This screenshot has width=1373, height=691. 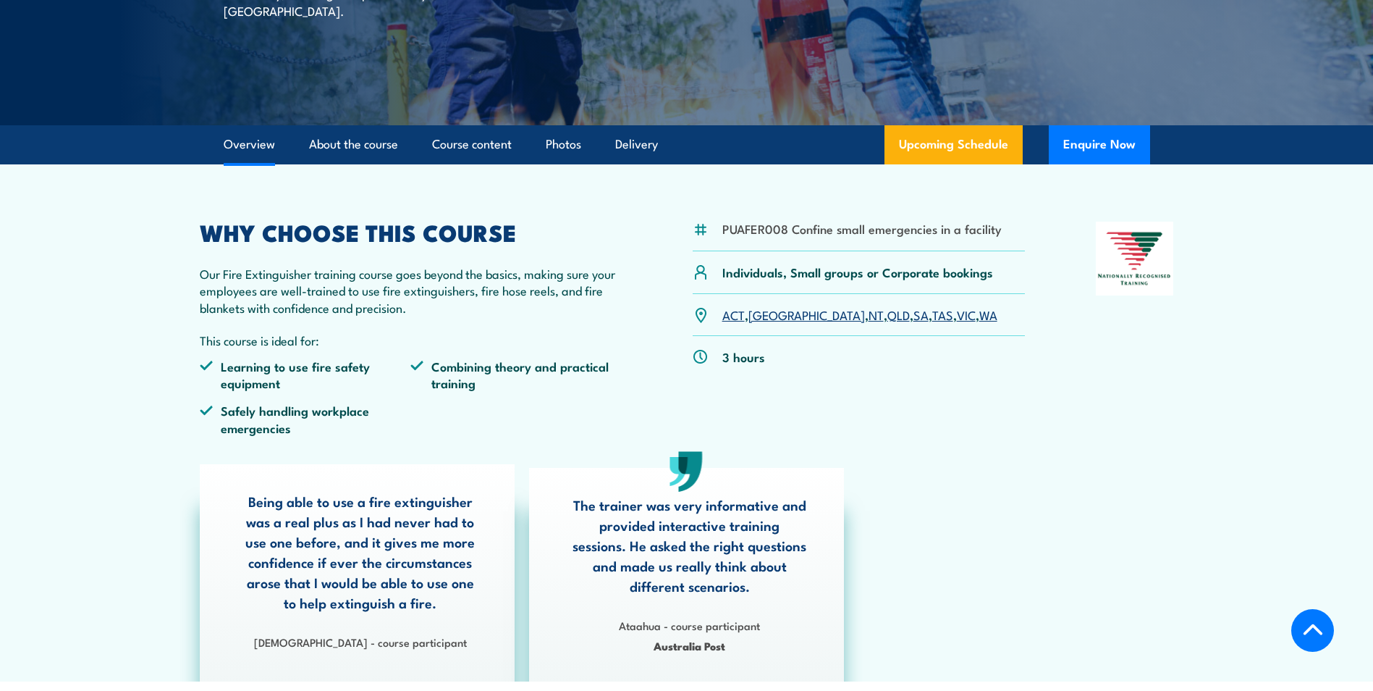 I want to click on p: Individuals, Small groups or Corporate bookings, so click(x=858, y=271).